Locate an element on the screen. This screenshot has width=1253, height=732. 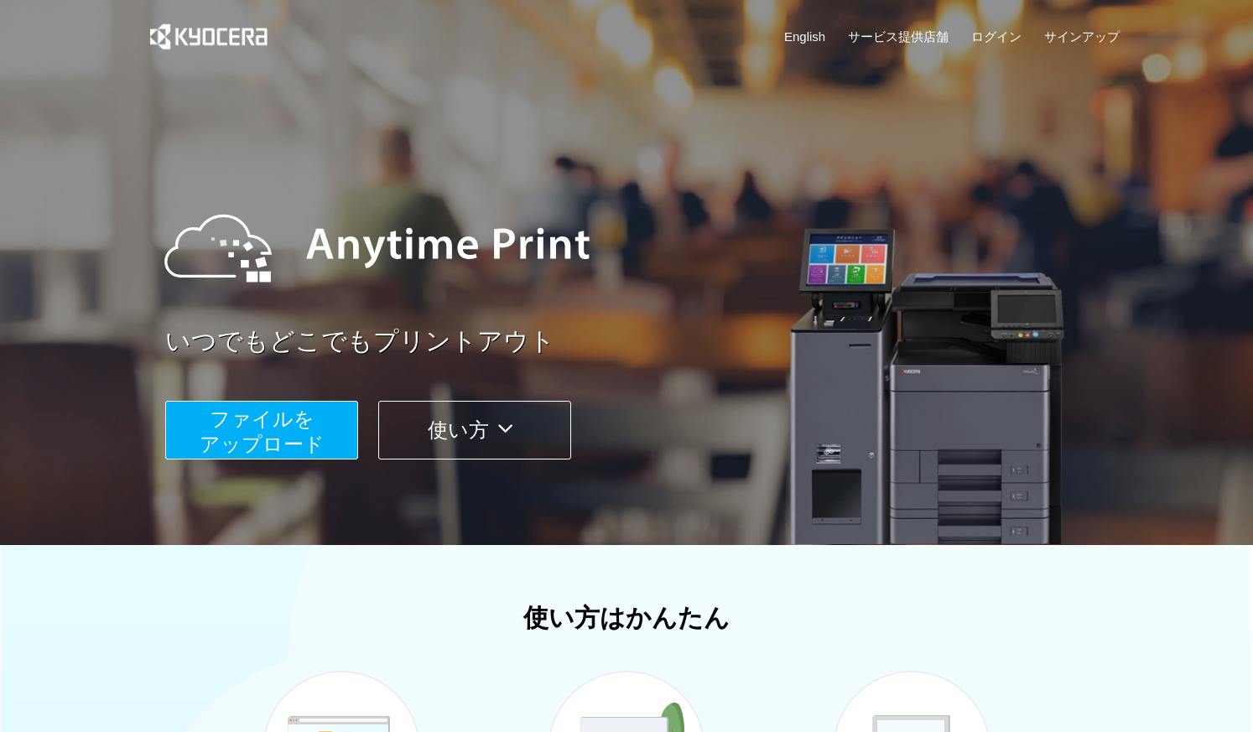
a: いつでもどこでもプリントアウト is located at coordinates (647, 341).